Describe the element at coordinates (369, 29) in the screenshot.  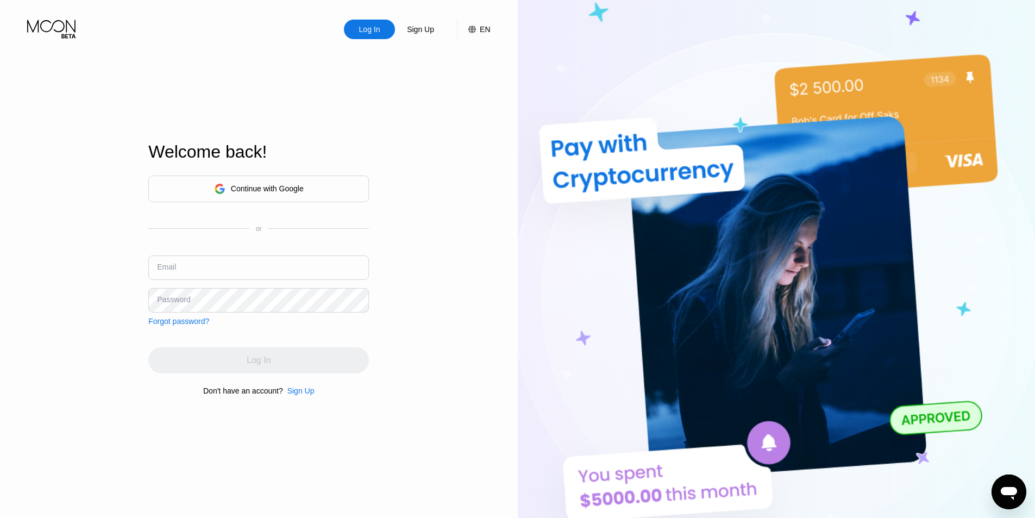
I see `div: Log In` at that location.